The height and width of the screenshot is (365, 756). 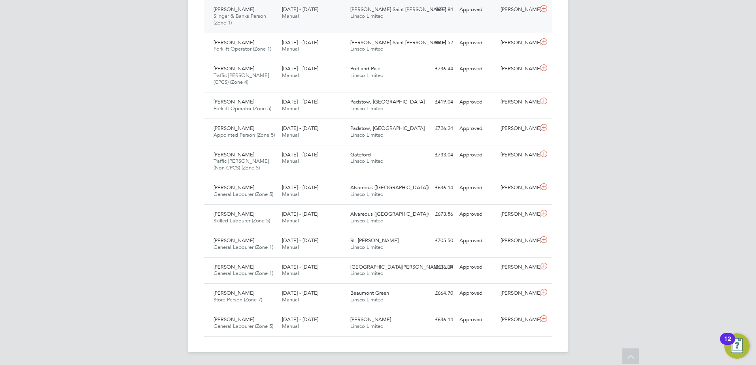 I want to click on div: £733.04, so click(x=436, y=155).